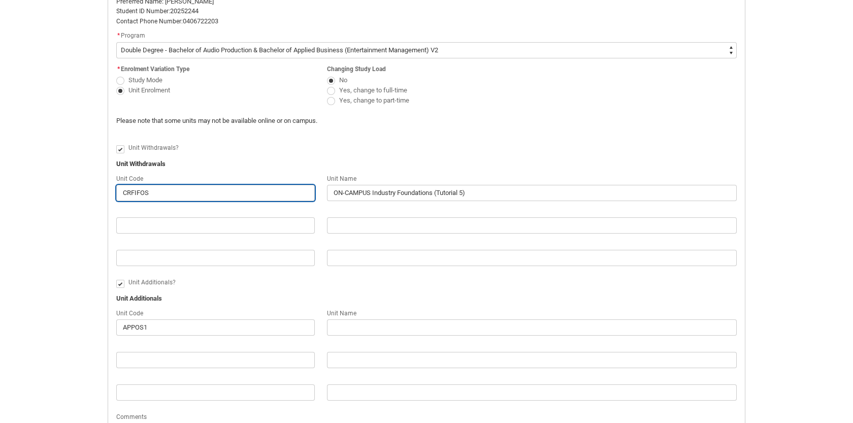 Image resolution: width=853 pixels, height=423 pixels. What do you see at coordinates (143, 11) in the screenshot?
I see `span: Student ID Number:` at bounding box center [143, 11].